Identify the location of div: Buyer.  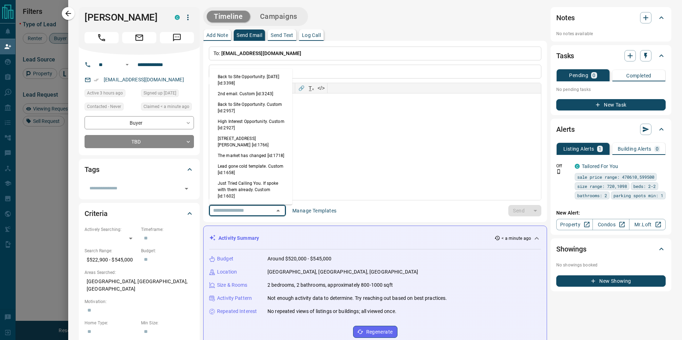
(139, 122).